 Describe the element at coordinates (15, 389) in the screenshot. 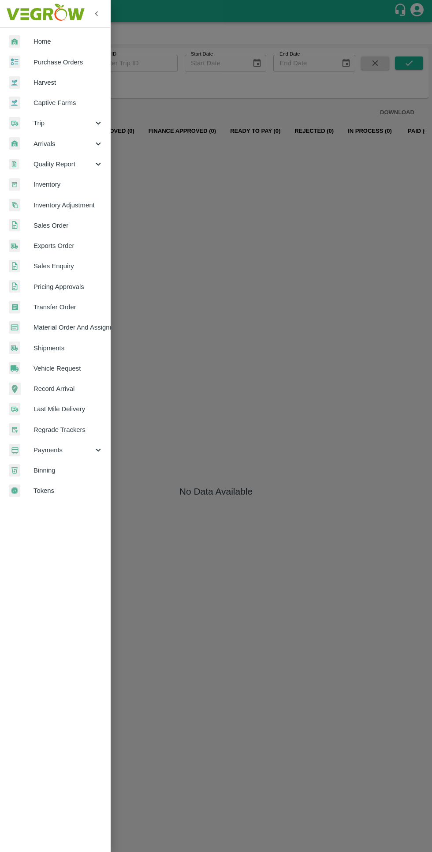

I see `img: recordArrival` at that location.